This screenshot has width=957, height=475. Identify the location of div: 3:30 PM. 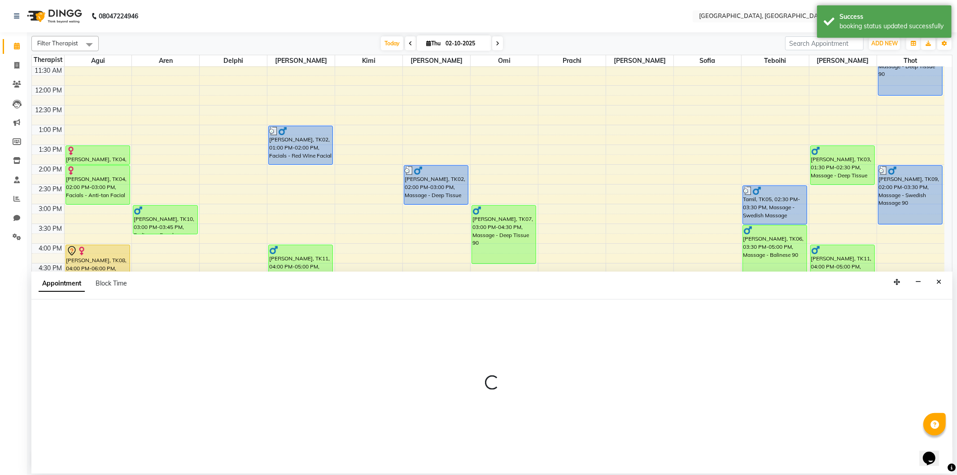
(51, 228).